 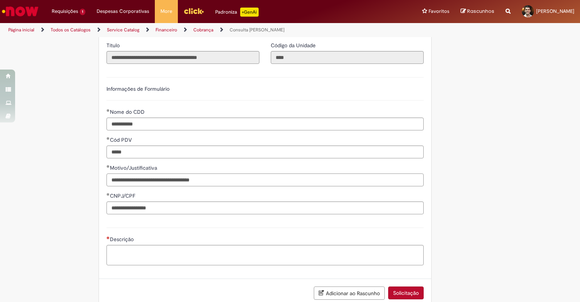 I want to click on button: Adicionar ao Rascunho, so click(x=349, y=293).